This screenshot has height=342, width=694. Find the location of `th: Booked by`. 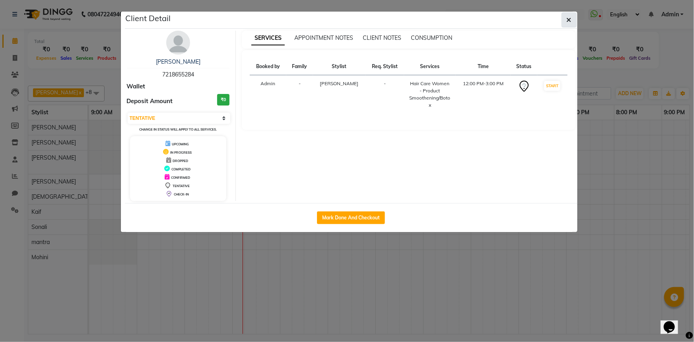

th: Booked by is located at coordinates (268, 66).